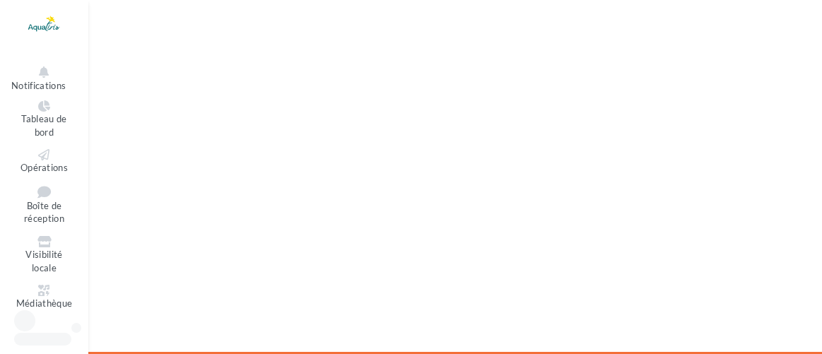 This screenshot has width=822, height=354. What do you see at coordinates (44, 161) in the screenshot?
I see `a: Opérations` at bounding box center [44, 161].